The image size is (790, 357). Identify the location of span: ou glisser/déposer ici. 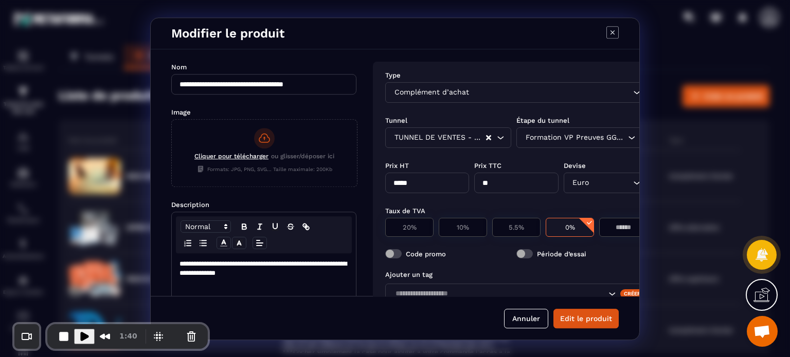
(302, 157).